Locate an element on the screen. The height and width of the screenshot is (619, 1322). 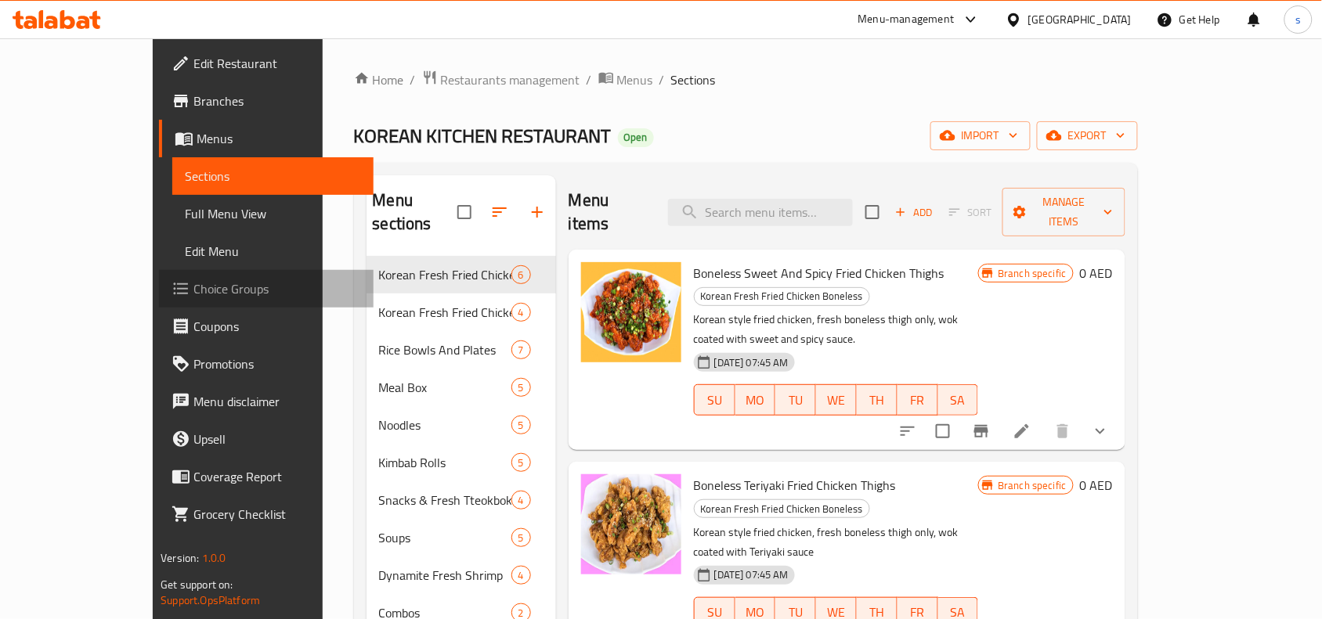
a: Edit menu item is located at coordinates (1022, 432).